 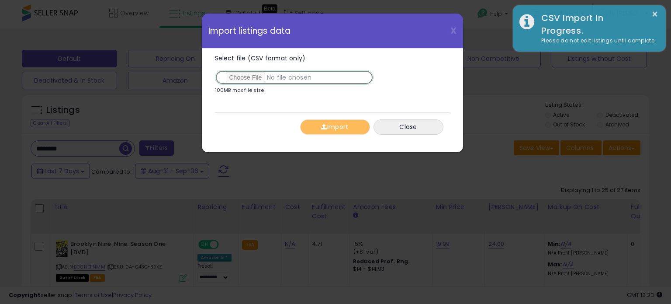 What do you see at coordinates (597, 24) in the screenshot?
I see `div: CSV Import In Progress.` at bounding box center [597, 24].